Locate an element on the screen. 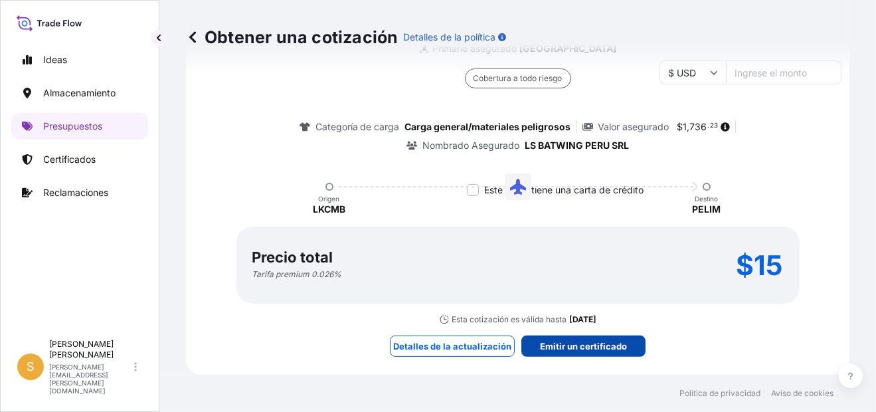 The image size is (876, 412). p: Carga general/materiales peligrosos is located at coordinates (488, 127).